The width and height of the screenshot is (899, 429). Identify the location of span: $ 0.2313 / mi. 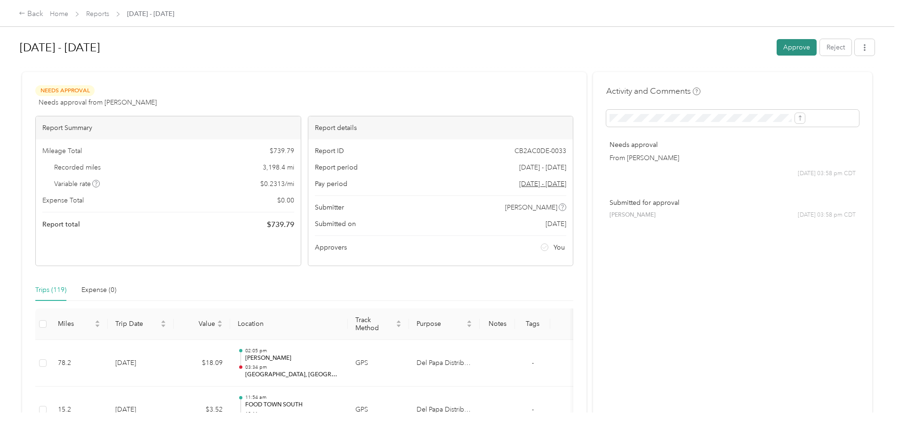
(277, 184).